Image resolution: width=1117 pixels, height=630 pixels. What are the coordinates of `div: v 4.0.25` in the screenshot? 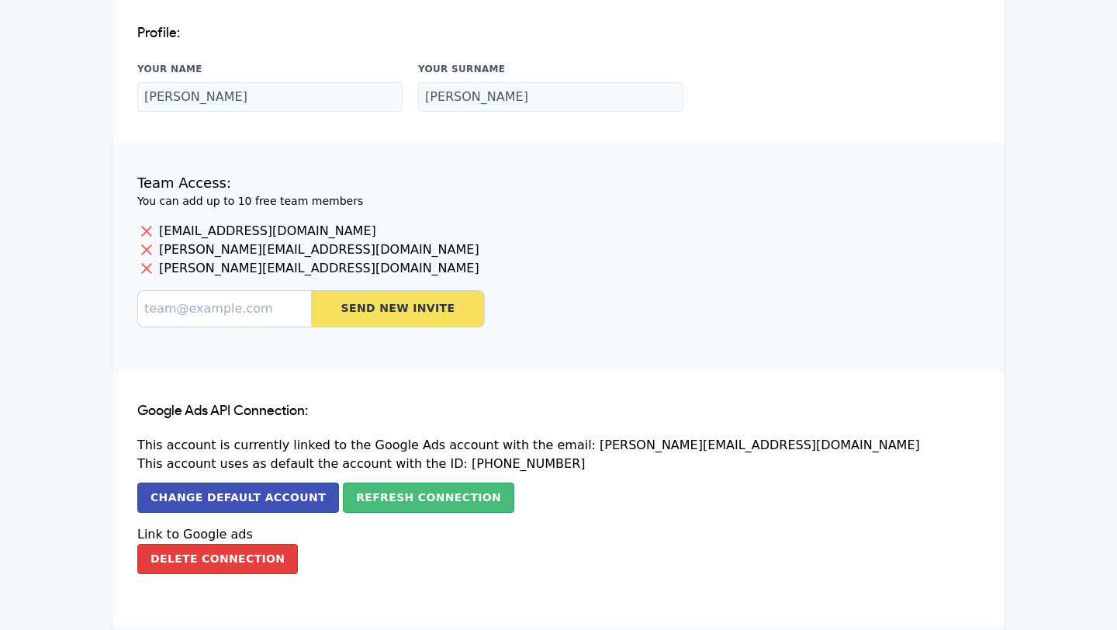 It's located at (60, 31).